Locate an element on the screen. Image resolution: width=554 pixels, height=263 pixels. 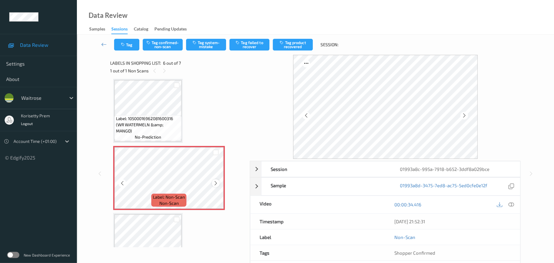
button: Tag system-mistake is located at coordinates (206, 45).